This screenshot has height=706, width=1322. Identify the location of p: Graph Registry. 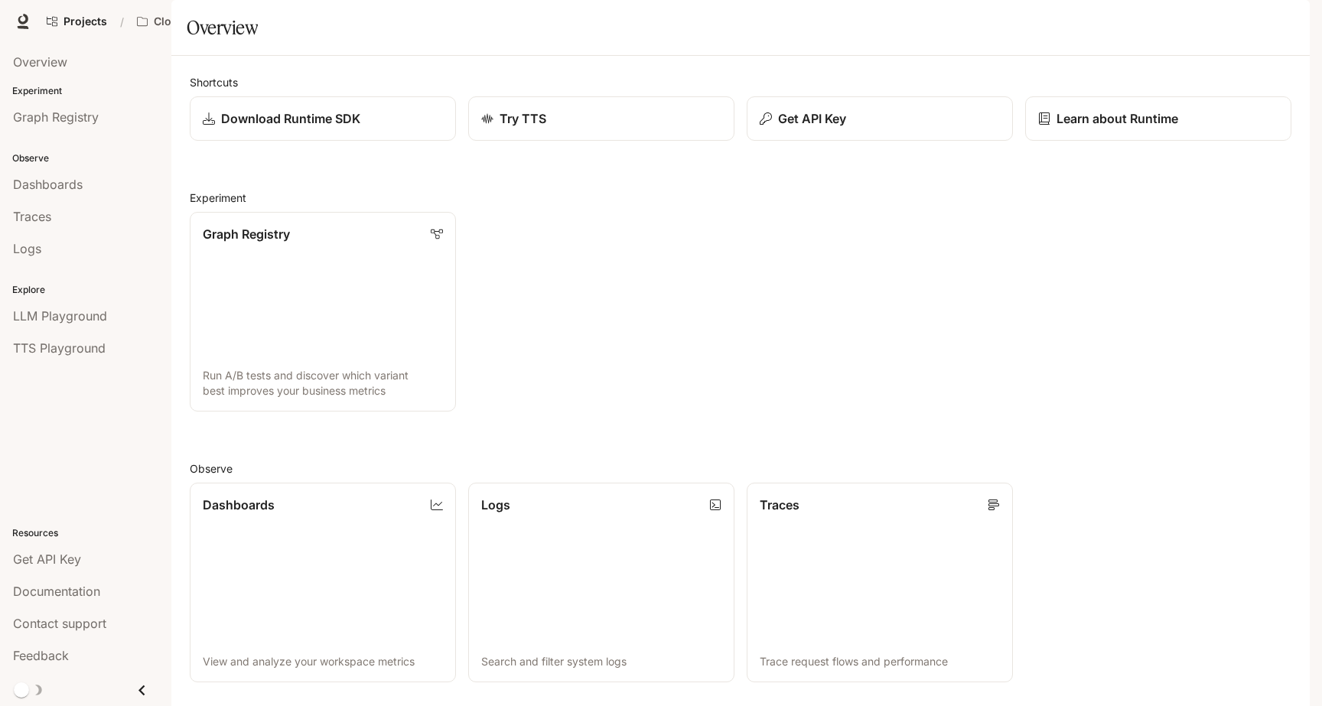
(246, 234).